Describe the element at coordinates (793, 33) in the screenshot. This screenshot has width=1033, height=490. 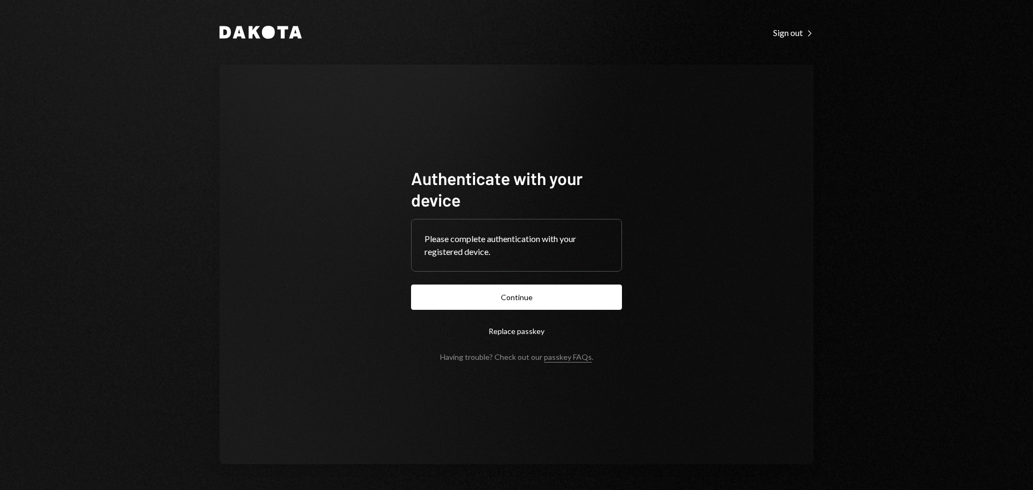
I see `div: Sign out` at that location.